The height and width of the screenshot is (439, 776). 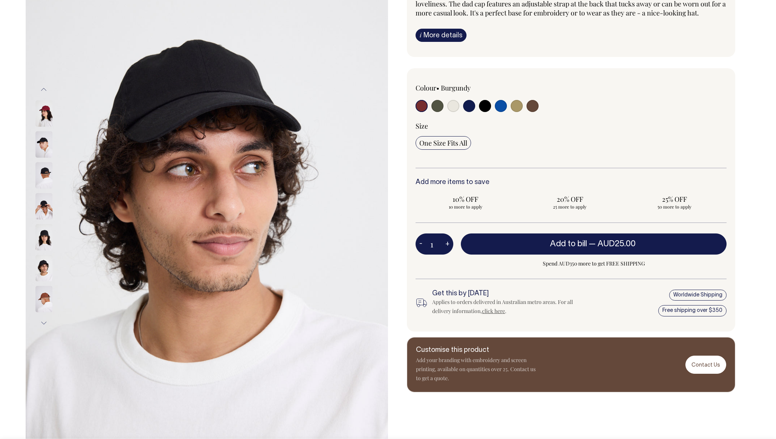 I want to click on a: click here, so click(x=493, y=311).